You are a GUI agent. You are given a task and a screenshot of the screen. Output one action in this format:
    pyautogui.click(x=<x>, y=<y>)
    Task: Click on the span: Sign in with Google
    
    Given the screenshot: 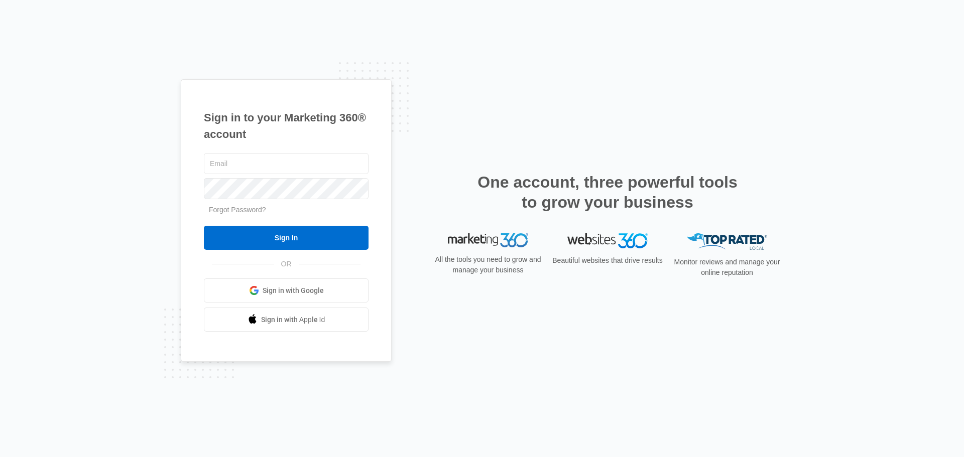 What is the action you would take?
    pyautogui.click(x=293, y=291)
    